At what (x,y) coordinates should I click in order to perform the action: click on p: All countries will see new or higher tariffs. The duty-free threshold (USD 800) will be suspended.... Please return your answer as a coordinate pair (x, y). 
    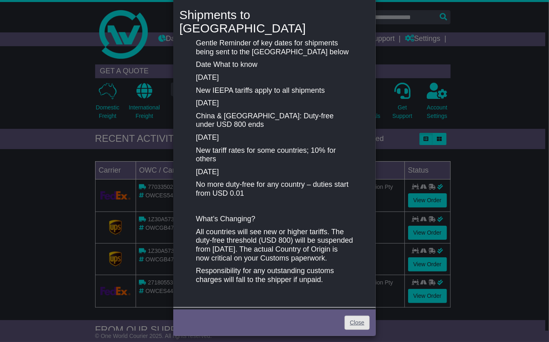
    Looking at the image, I should click on (274, 245).